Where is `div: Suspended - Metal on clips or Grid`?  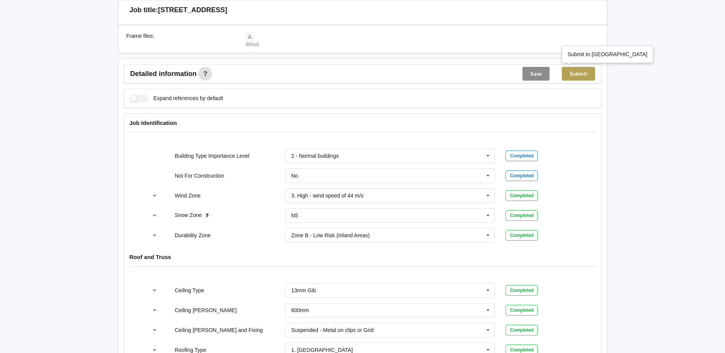
div: Suspended - Metal on clips or Grid is located at coordinates (332, 330).